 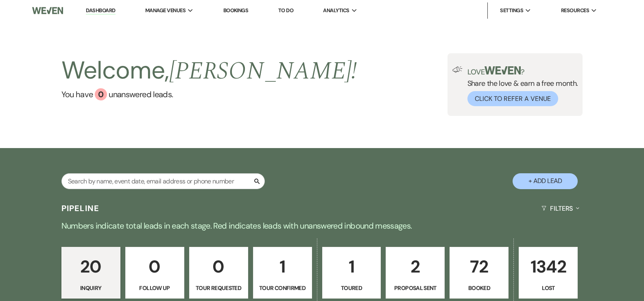 I want to click on p: 1342, so click(x=548, y=267).